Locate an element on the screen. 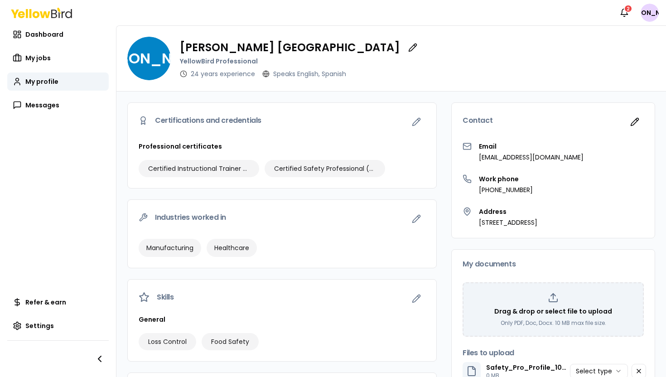  span: Industries worked in is located at coordinates (190, 218).